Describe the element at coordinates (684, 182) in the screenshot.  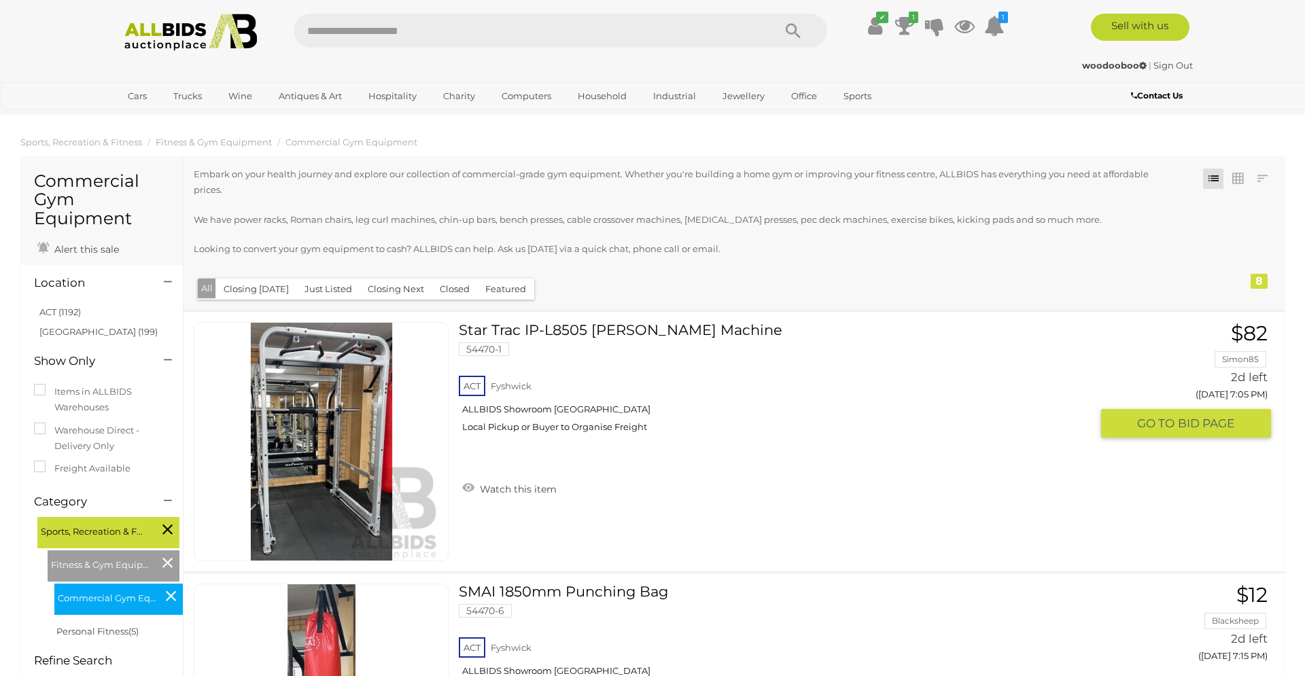
I see `p: Embark on your health journey and explore our collection of commercial-grade gym equipment. Wheth...` at that location.